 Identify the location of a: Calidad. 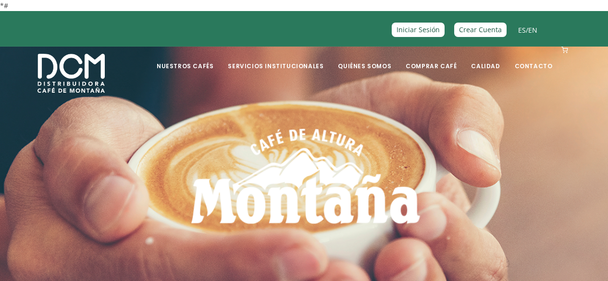
(485, 59).